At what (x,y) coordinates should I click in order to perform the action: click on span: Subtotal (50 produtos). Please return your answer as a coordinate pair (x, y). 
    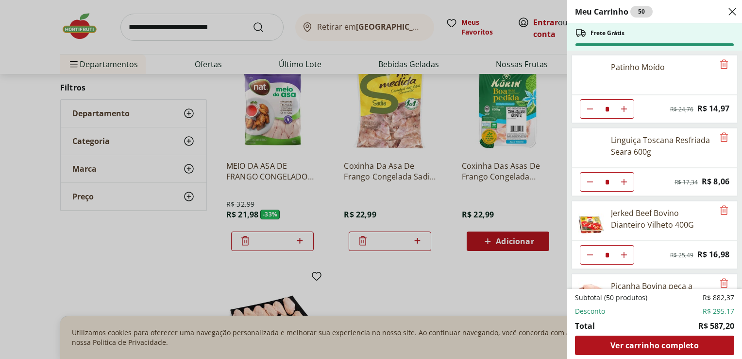
    Looking at the image, I should click on (611, 297).